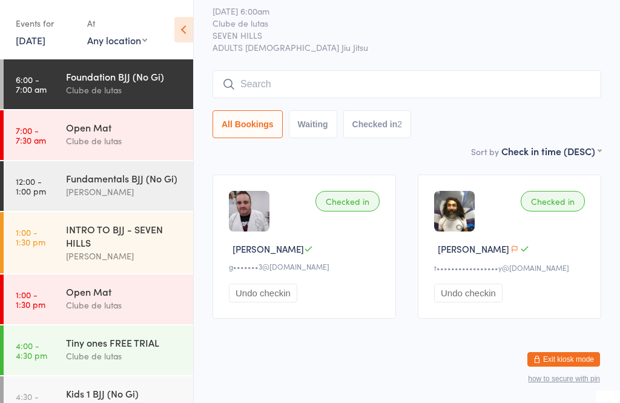 The height and width of the screenshot is (403, 620). What do you see at coordinates (124, 236) in the screenshot?
I see `div: INTRO TO BJJ - SEVEN HILLS` at bounding box center [124, 236].